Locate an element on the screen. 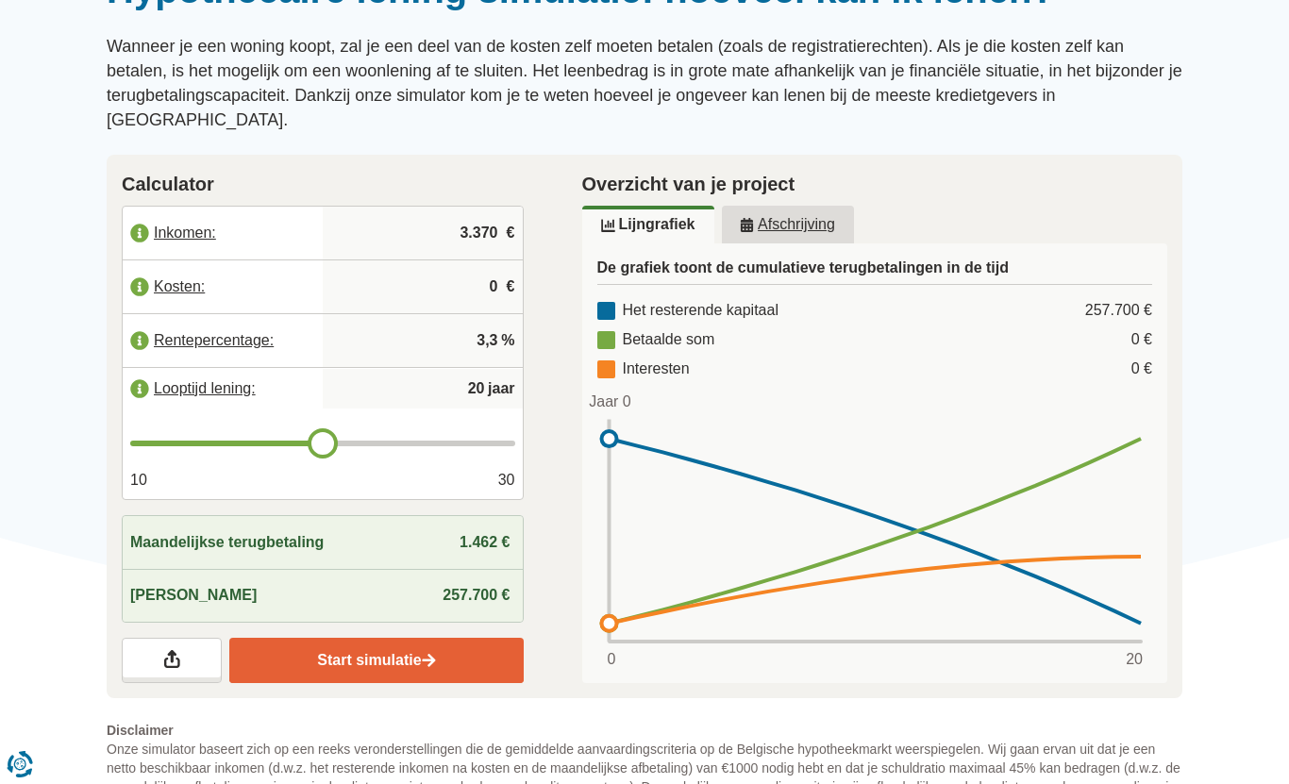 The width and height of the screenshot is (1289, 784). h2: Calculator is located at coordinates (323, 184).